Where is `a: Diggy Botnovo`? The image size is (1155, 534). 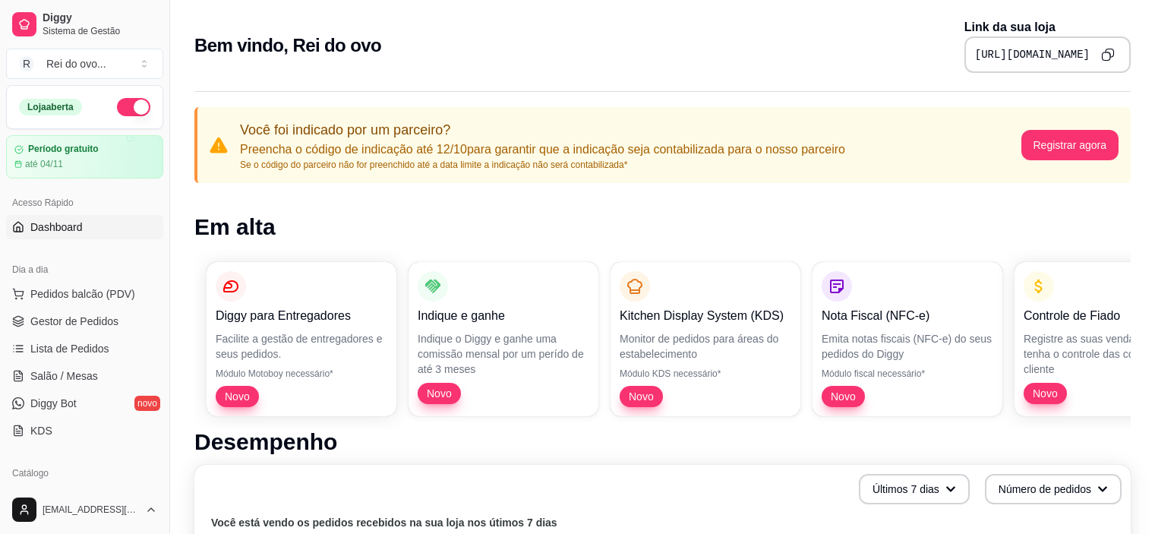 a: Diggy Botnovo is located at coordinates (84, 403).